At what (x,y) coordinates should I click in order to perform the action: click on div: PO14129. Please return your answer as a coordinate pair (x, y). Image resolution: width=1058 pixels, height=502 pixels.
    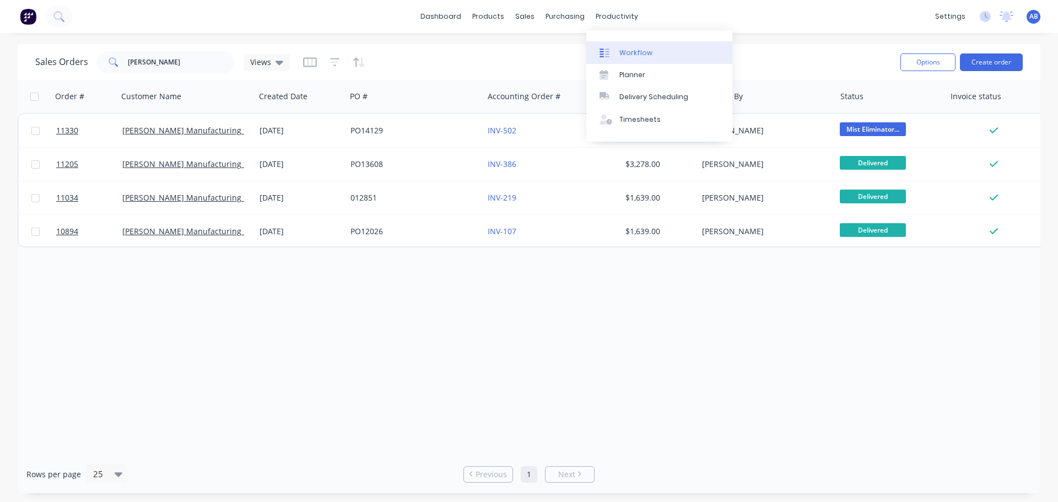
    Looking at the image, I should click on (412, 131).